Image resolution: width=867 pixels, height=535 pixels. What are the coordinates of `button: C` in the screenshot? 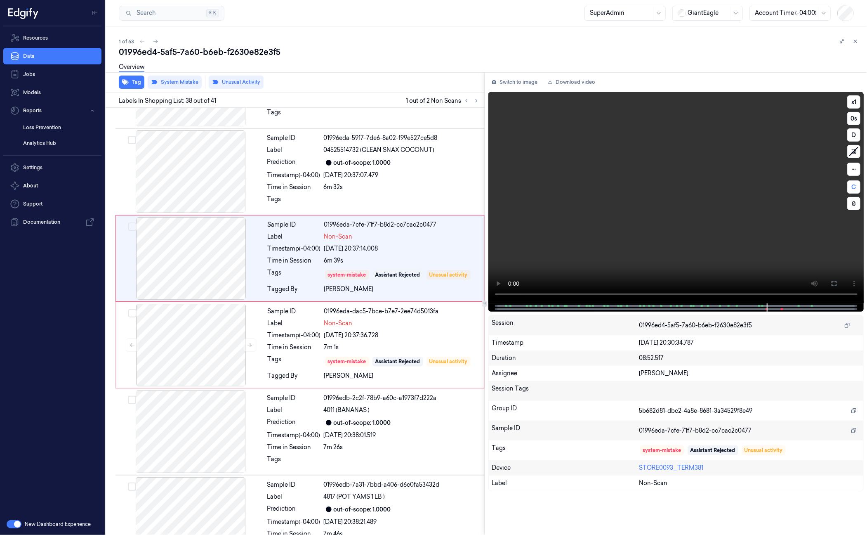 It's located at (854, 187).